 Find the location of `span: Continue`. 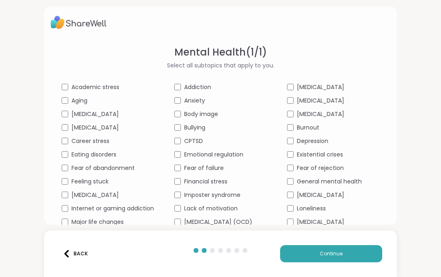

span: Continue is located at coordinates (331, 253).